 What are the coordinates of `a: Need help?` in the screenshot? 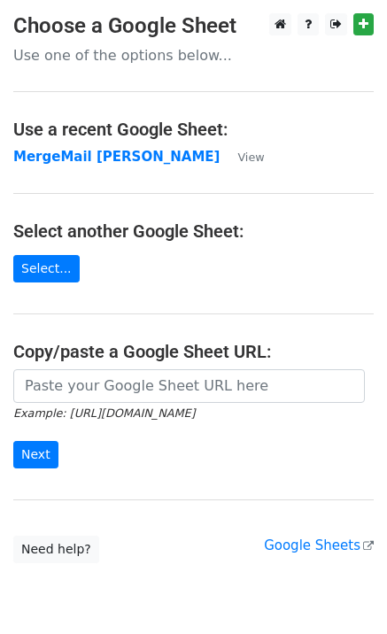 It's located at (56, 549).